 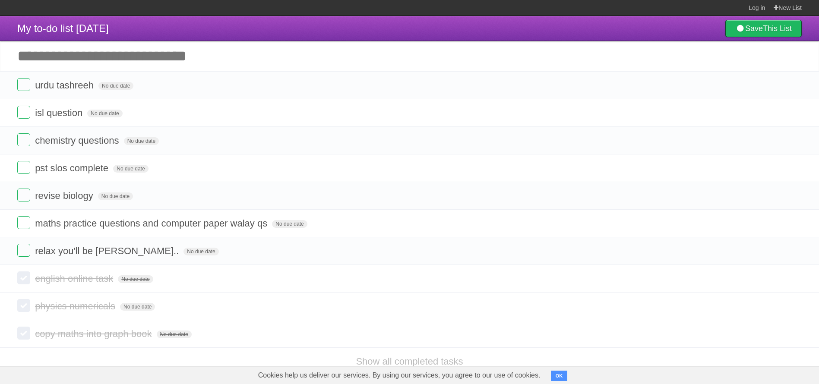 What do you see at coordinates (65, 85) in the screenshot?
I see `span: urdu tashreeh` at bounding box center [65, 85].